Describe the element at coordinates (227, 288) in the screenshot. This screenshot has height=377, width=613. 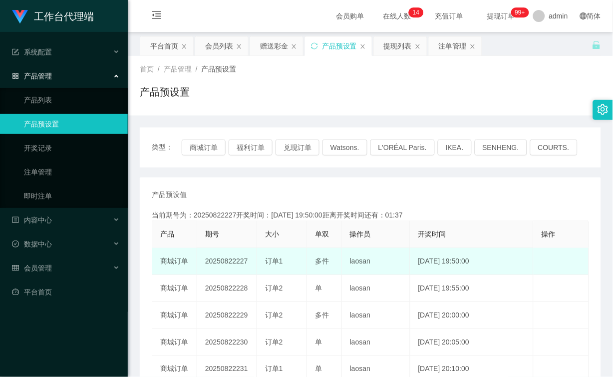
I see `td: 20250822228` at that location.